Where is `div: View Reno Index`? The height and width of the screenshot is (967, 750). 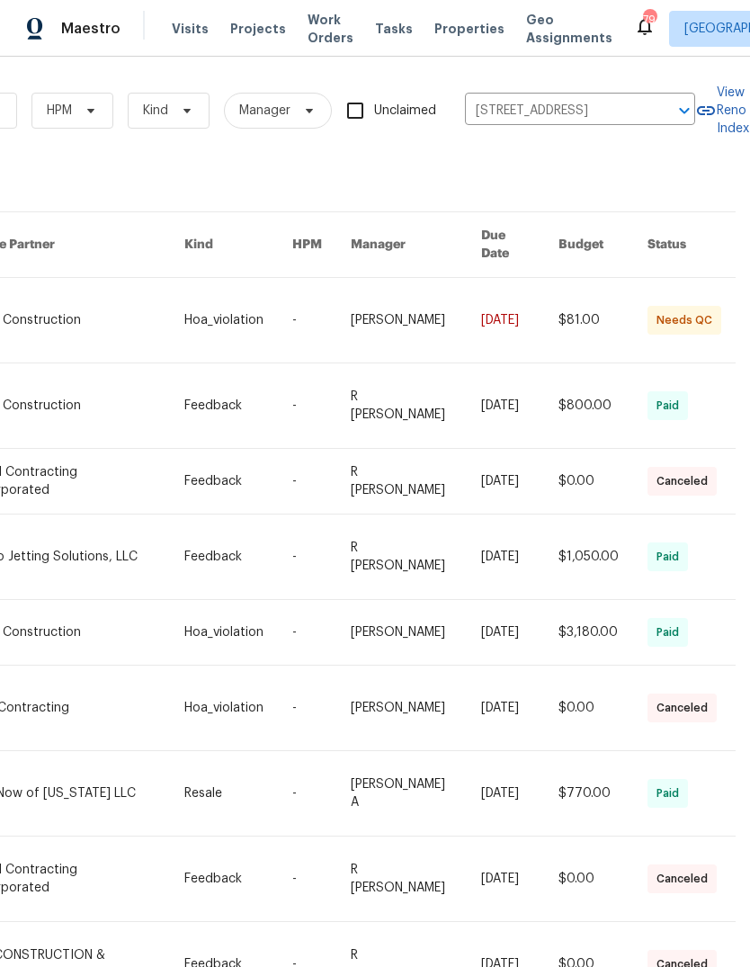 div: View Reno Index is located at coordinates (722, 111).